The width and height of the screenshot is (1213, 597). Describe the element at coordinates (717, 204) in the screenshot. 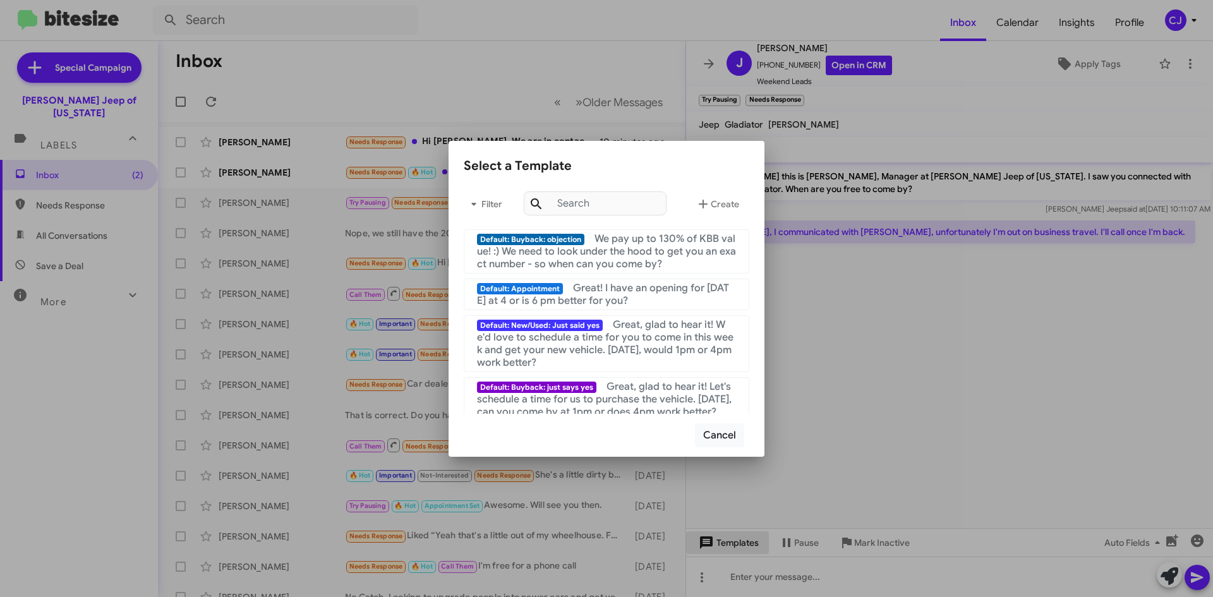

I see `button: Create` at that location.